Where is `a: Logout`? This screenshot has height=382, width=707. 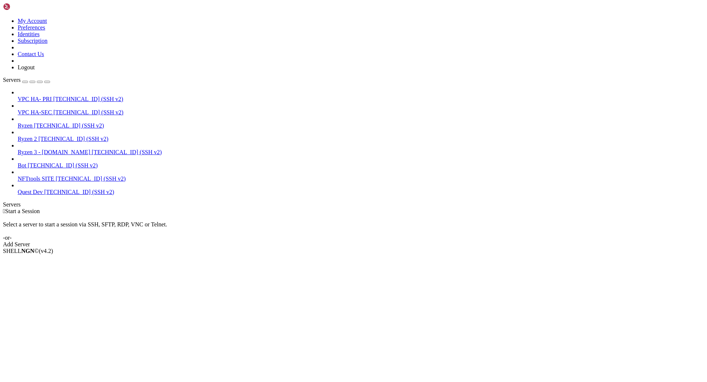
a: Logout is located at coordinates (26, 67).